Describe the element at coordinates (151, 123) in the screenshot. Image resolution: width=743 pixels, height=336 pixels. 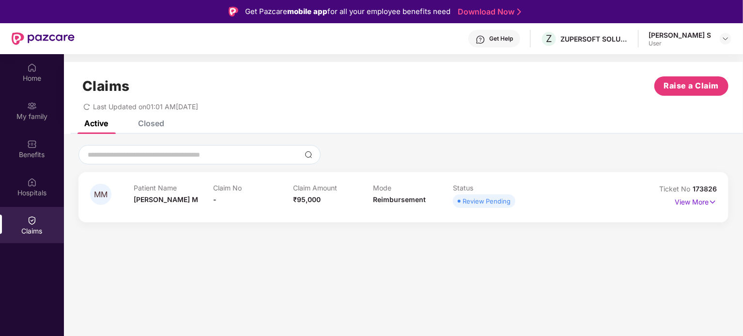
I see `div: Closed` at that location.